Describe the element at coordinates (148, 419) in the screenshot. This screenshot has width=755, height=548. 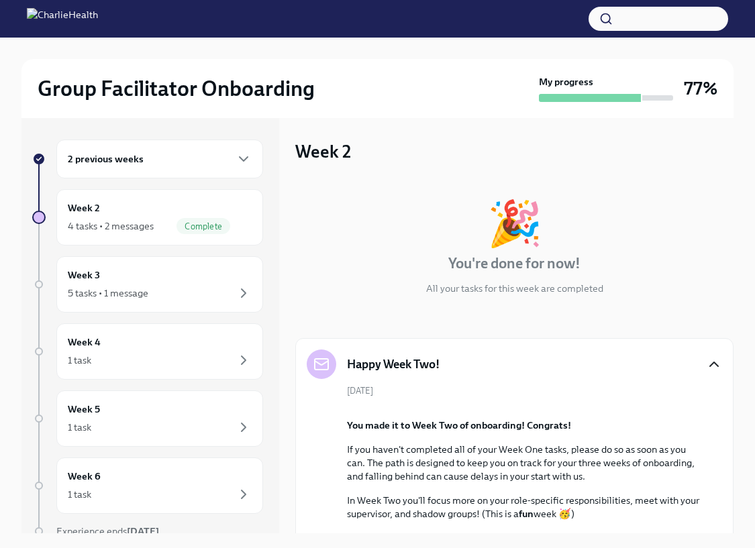
I see `a: Week 51 task` at that location.